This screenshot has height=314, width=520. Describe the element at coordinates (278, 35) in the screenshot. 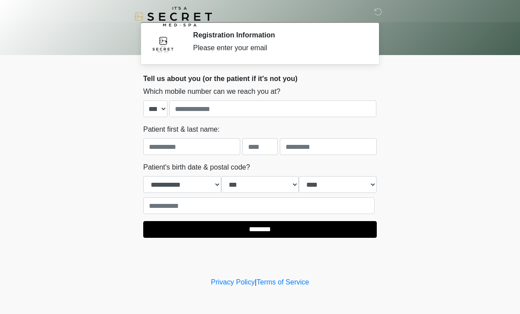

I see `h2: Registration Information` at that location.